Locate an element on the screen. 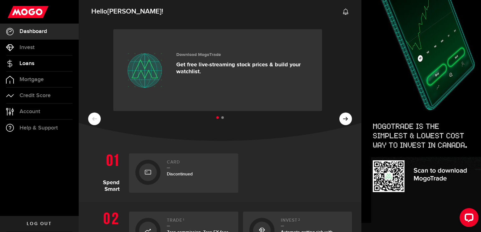  button: Open LiveChat chat widget is located at coordinates (14, 12).